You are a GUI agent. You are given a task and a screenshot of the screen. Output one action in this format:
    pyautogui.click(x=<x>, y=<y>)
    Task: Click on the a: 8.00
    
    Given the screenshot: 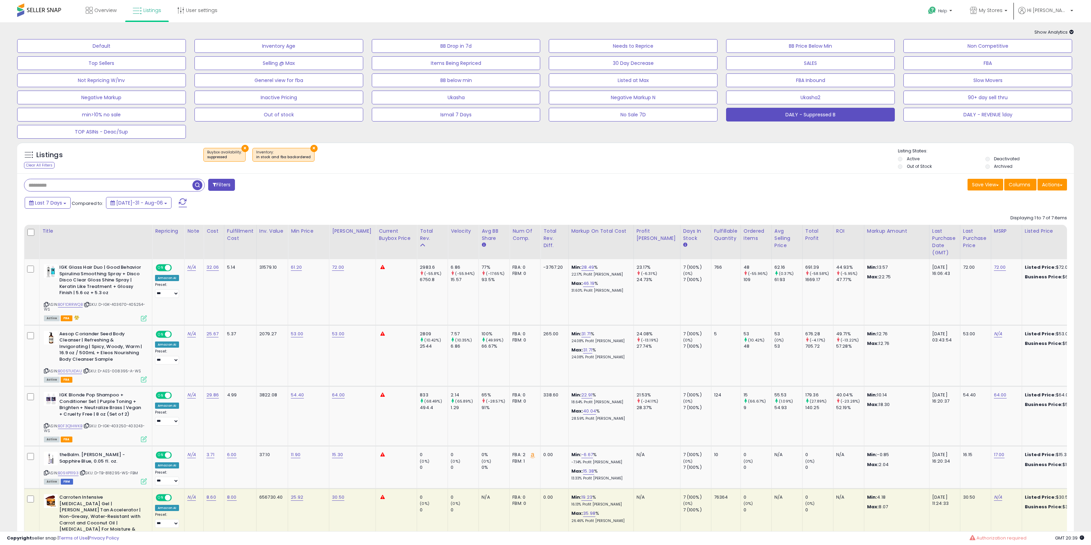 What is the action you would take?
    pyautogui.click(x=232, y=497)
    